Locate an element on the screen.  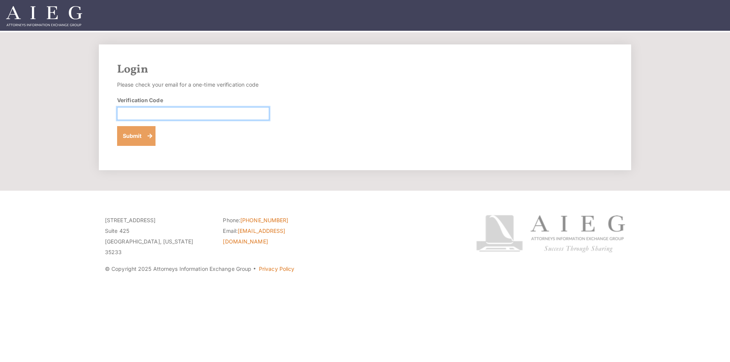
img: Attorneys Information Exchange Group logo is located at coordinates (551, 234).